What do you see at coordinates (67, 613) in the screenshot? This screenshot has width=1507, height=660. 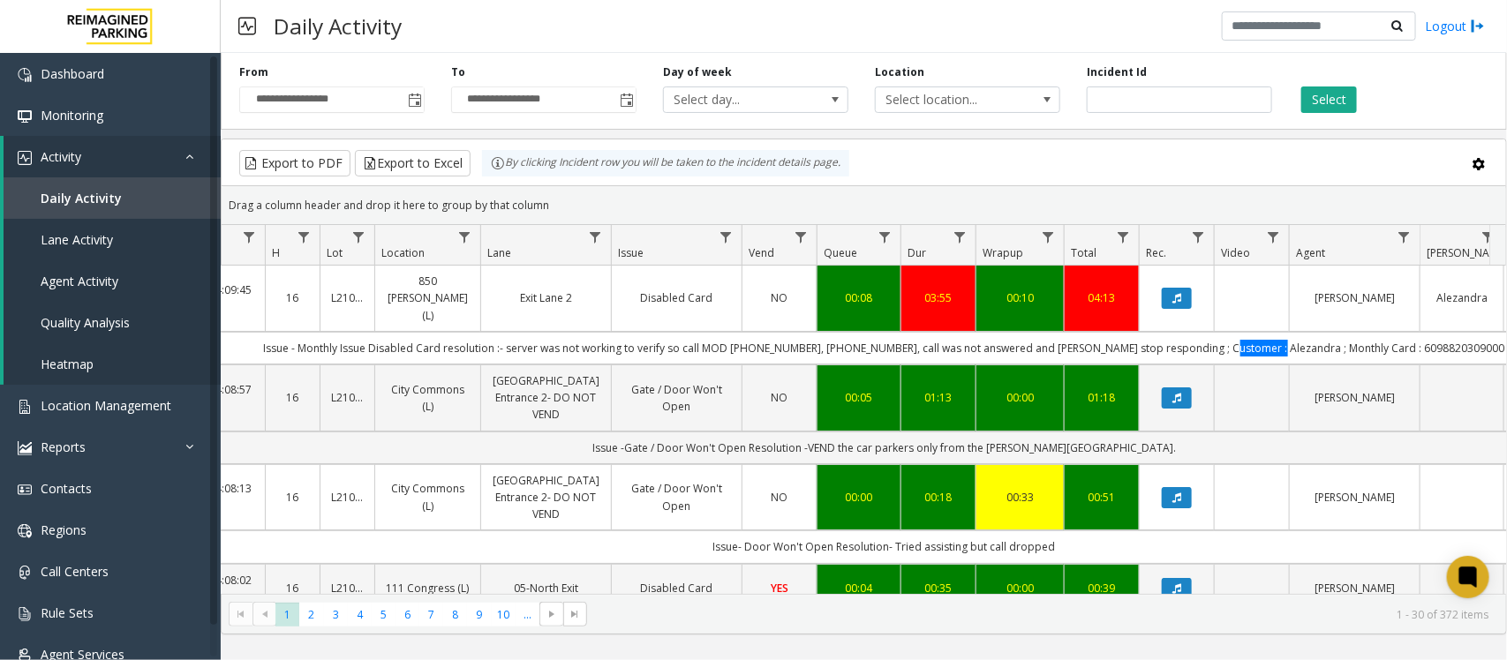 I see `span: Rule Sets` at bounding box center [67, 613].